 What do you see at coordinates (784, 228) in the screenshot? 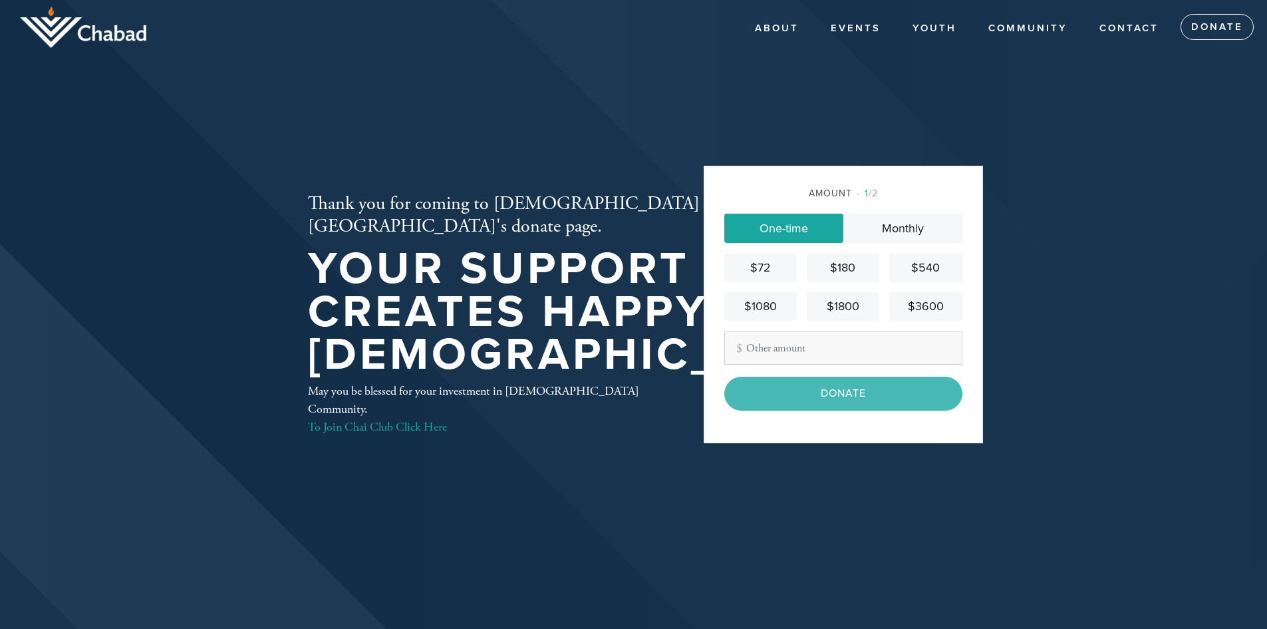
I see `a: One-time` at bounding box center [784, 228].